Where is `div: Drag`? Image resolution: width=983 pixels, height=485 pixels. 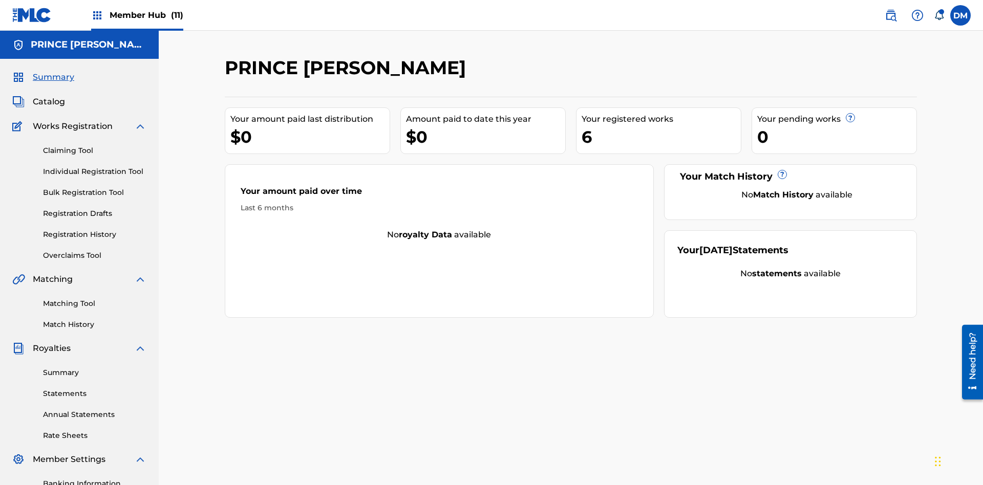 div: Drag is located at coordinates (938, 462).